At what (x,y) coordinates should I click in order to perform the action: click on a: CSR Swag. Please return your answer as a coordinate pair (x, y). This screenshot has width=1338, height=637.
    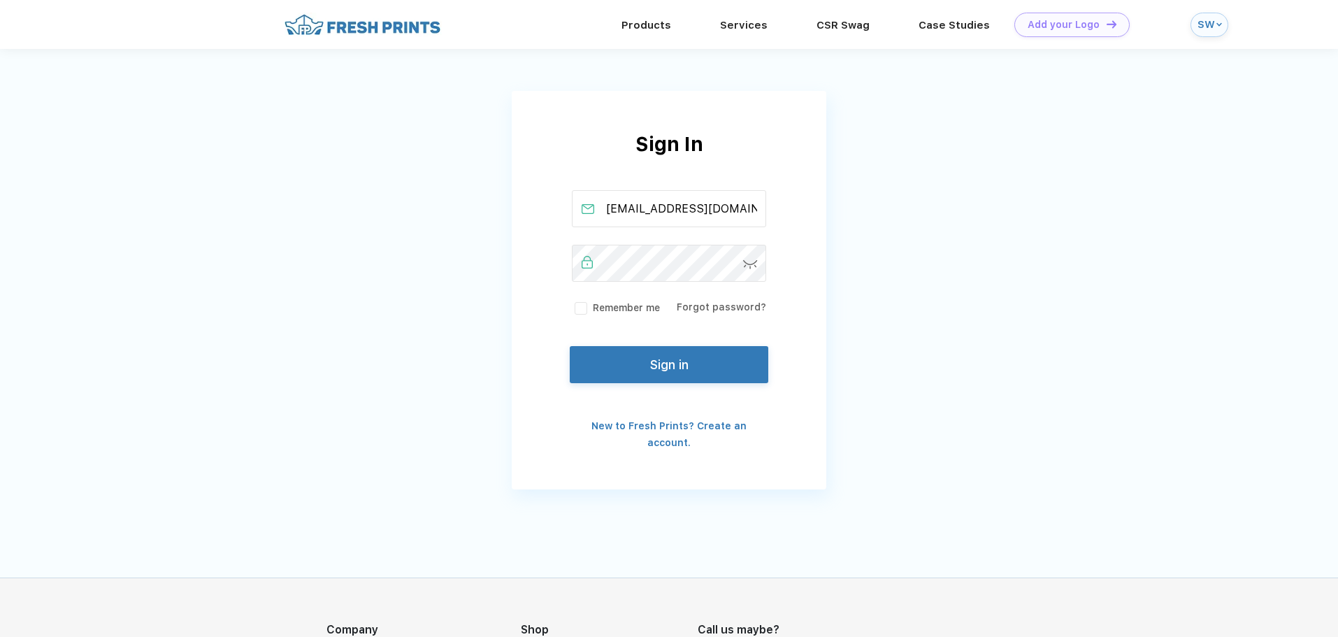
    Looking at the image, I should click on (843, 25).